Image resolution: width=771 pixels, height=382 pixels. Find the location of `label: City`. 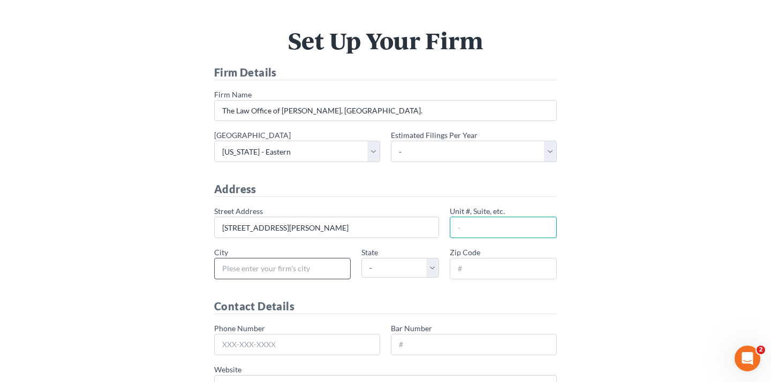

label: City is located at coordinates (221, 252).